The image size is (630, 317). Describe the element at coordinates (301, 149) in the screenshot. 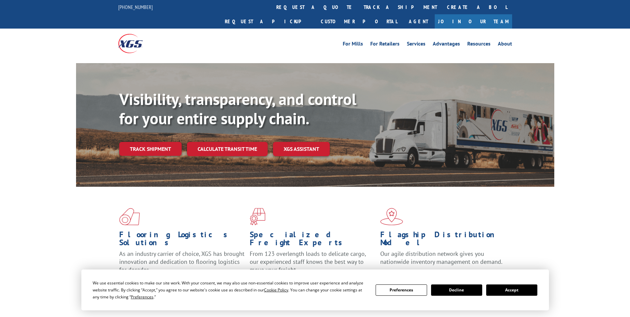

I see `a: XGS ASSISTANT` at that location.